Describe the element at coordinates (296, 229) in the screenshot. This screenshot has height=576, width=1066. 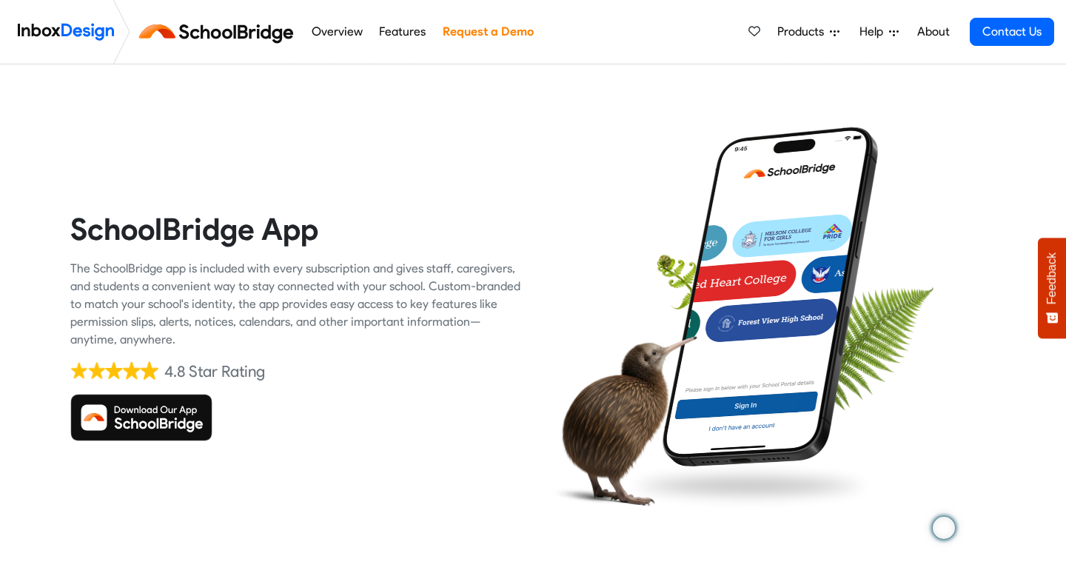
I see `heading: SchoolBridge App` at that location.